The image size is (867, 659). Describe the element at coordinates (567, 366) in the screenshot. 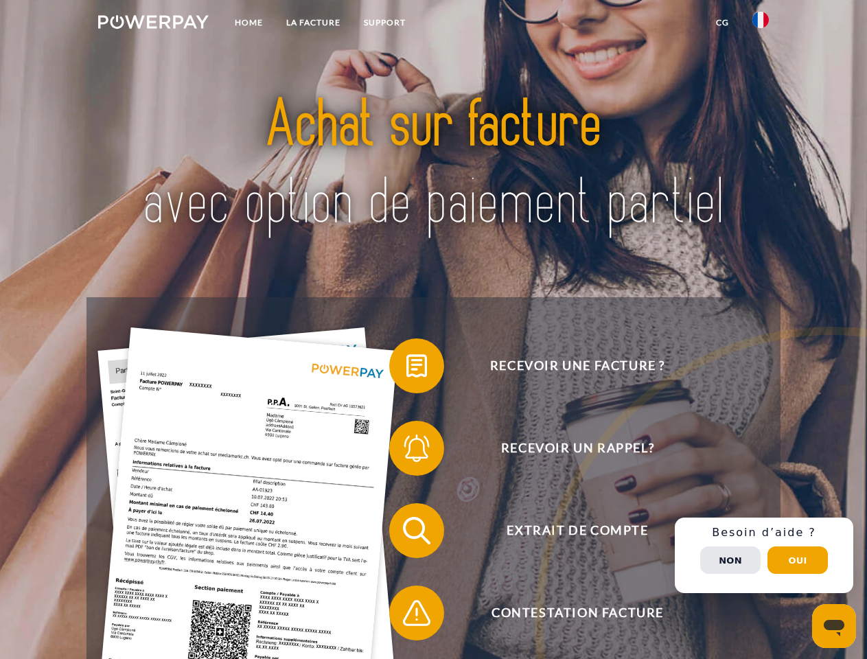

I see `button: Recevoir une facture ?` at that location.